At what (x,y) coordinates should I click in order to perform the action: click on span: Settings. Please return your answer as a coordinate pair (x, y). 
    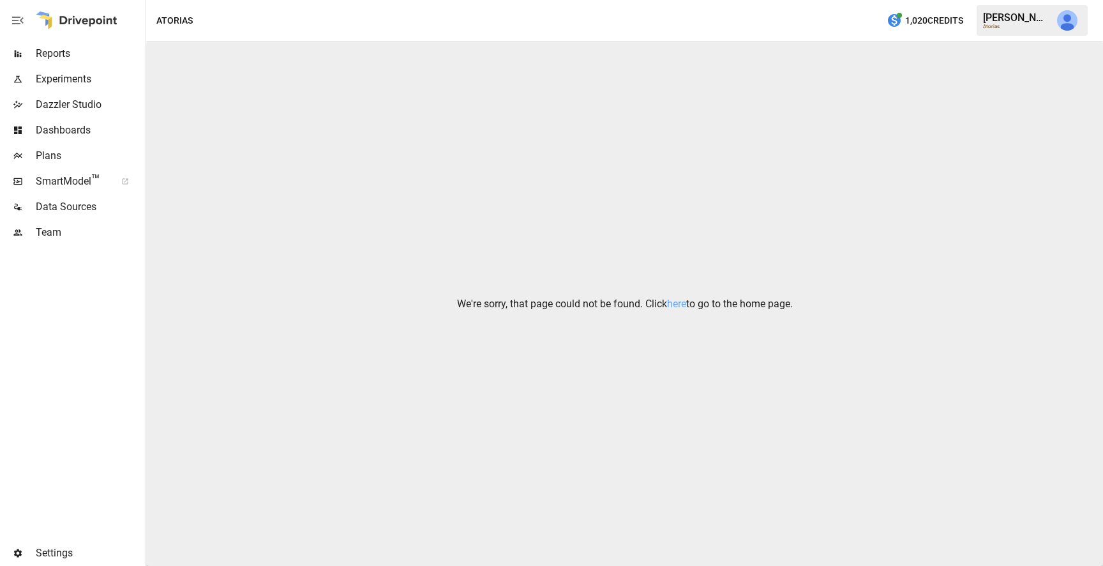
    Looking at the image, I should click on (89, 553).